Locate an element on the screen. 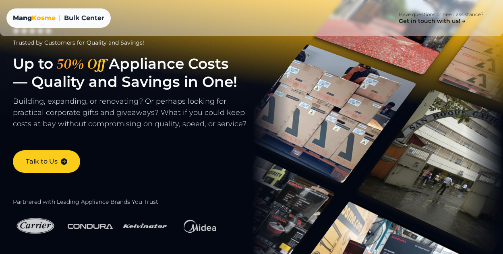 This screenshot has width=503, height=254. span: Kosme is located at coordinates (43, 18).